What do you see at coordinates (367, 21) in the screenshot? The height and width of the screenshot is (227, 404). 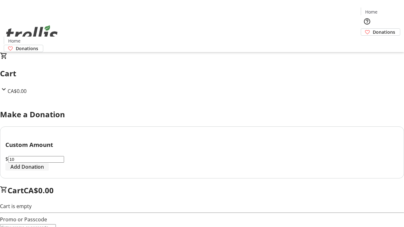 I see `button: Help` at bounding box center [367, 21].